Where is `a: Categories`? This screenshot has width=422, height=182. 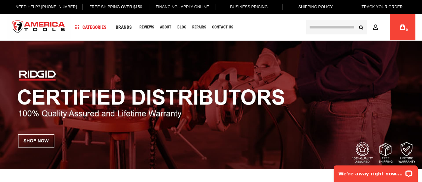 a: Categories is located at coordinates (91, 27).